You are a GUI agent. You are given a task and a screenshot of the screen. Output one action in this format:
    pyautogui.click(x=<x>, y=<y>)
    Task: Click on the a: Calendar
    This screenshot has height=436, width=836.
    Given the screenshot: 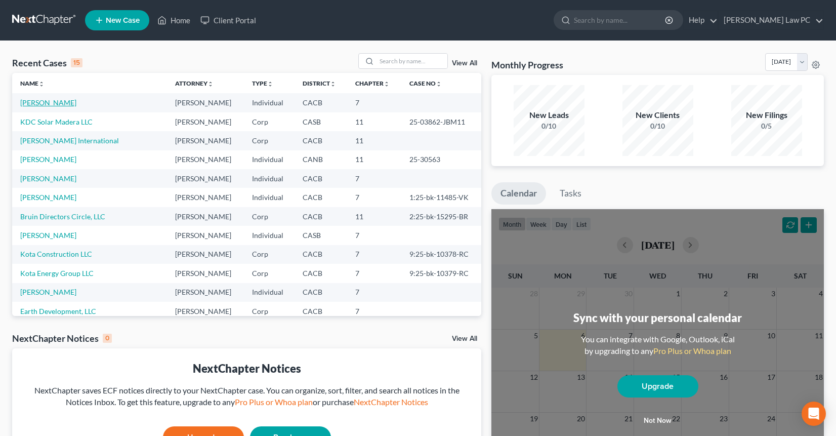 What is the action you would take?
    pyautogui.click(x=519, y=193)
    